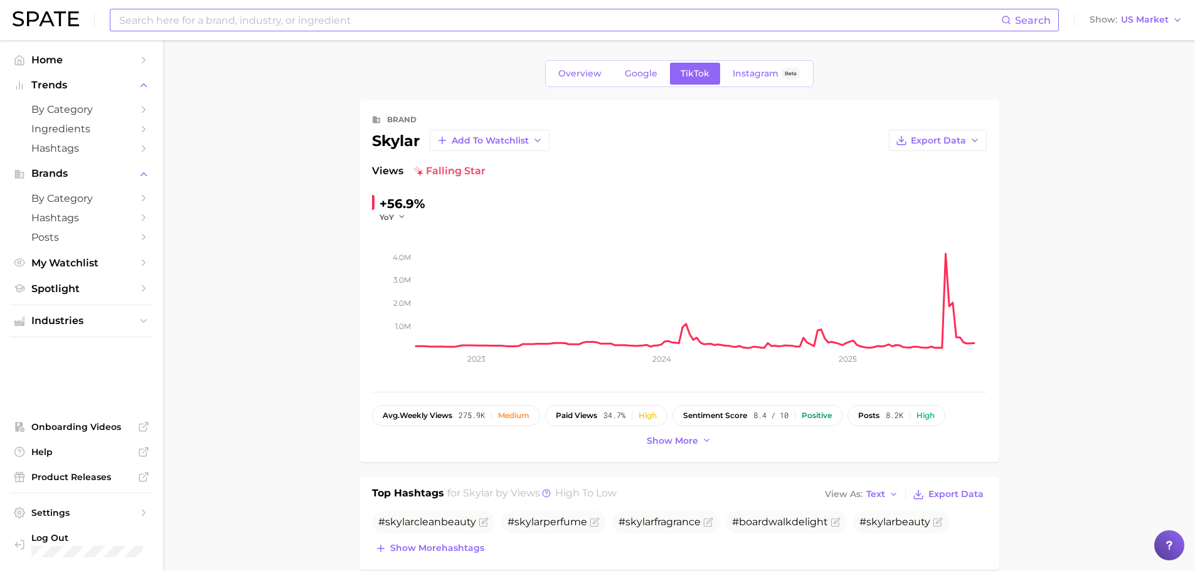  Describe the element at coordinates (82, 263) in the screenshot. I see `a: My Watchlist` at that location.